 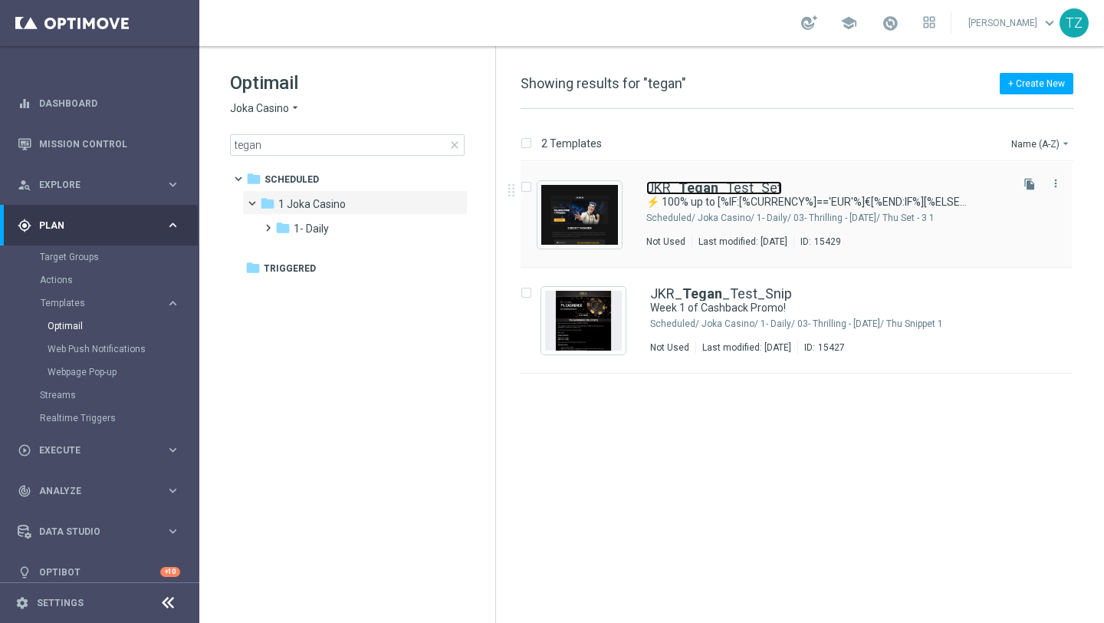 I want to click on div: TZ, so click(x=1074, y=23).